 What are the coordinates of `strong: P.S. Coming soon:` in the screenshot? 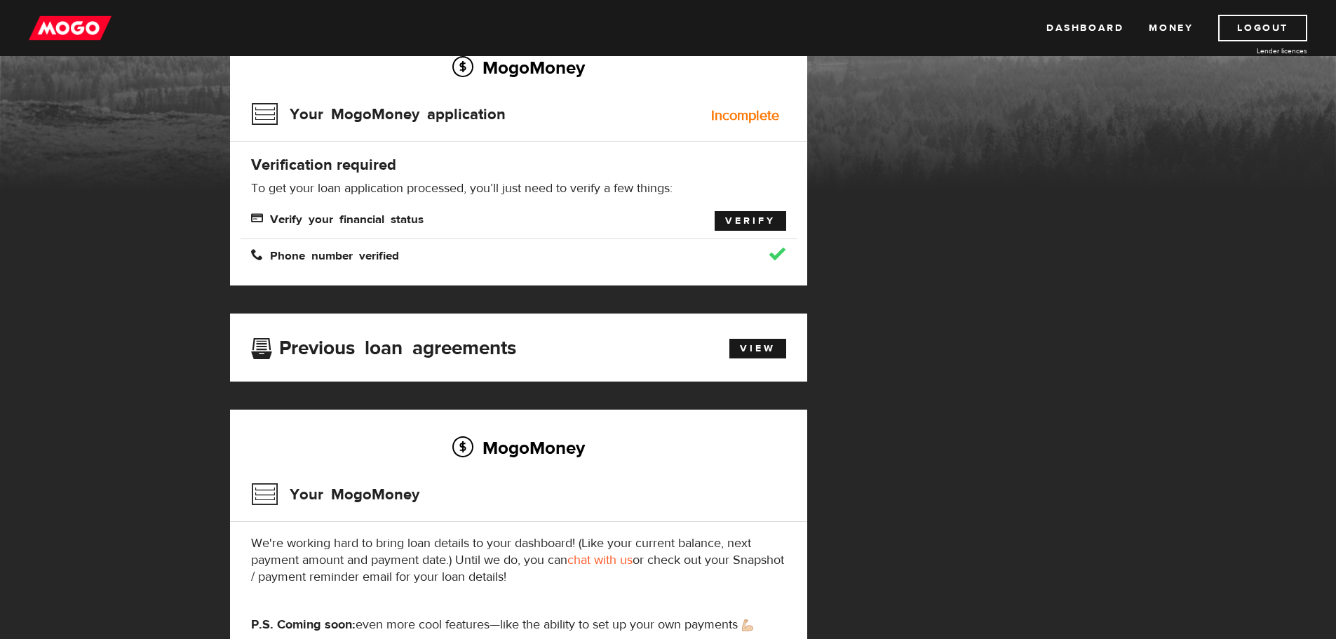 It's located at (303, 624).